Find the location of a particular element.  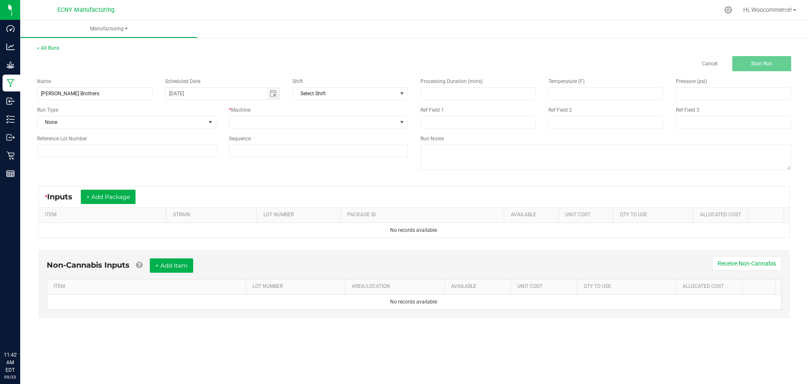

inline-svg: Retail is located at coordinates (11, 155).